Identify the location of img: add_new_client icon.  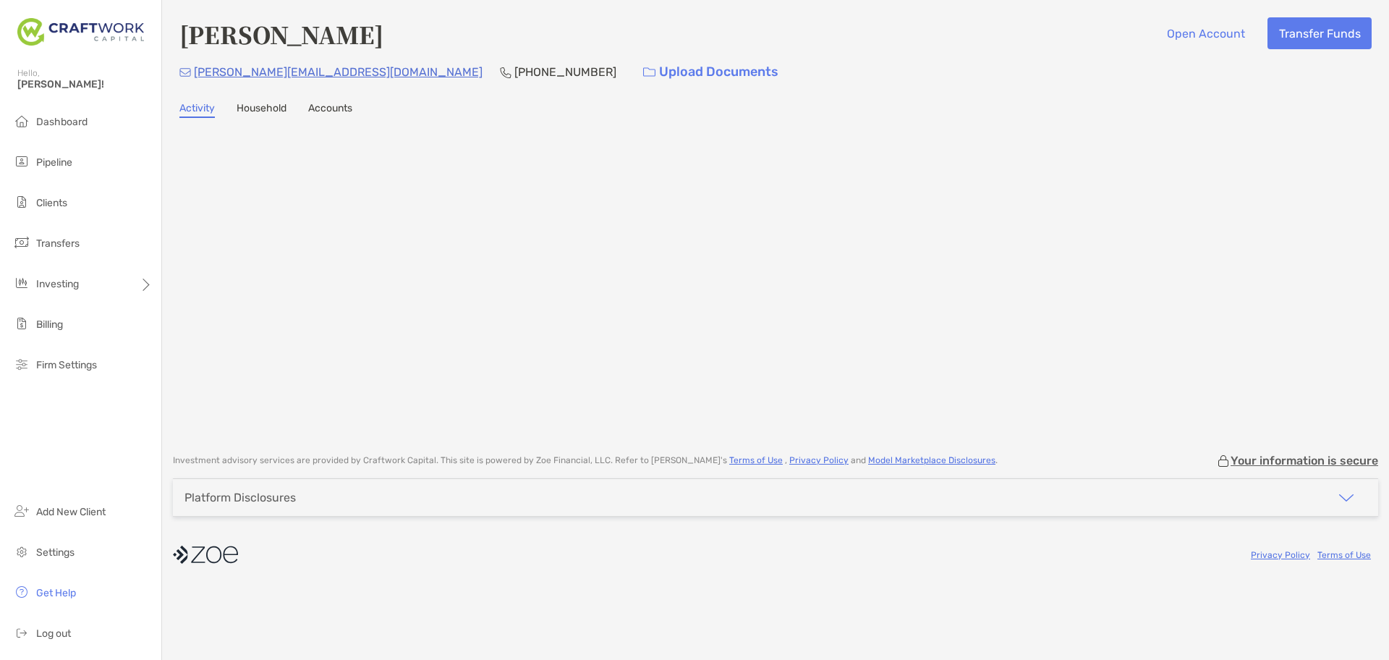
(22, 511).